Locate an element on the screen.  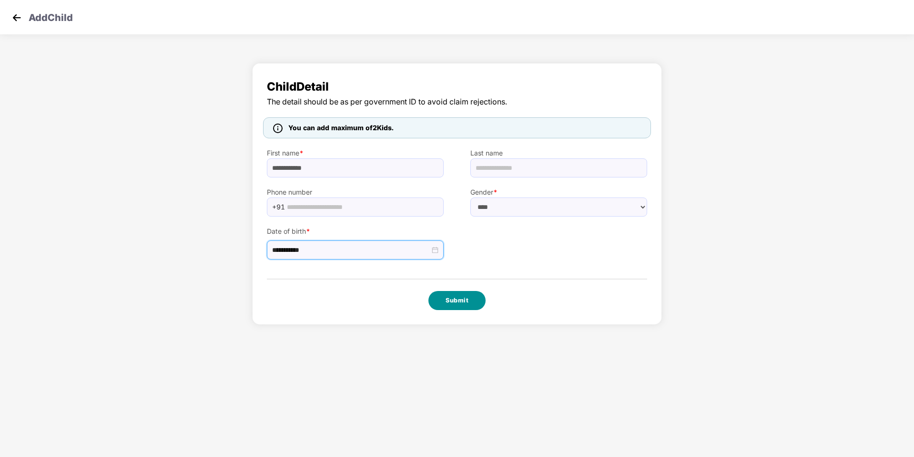
img: svg+xml;base64,PHN2ZyB4bWxucz0iaHR0cDovL3d3dy53My5vcmcvMjAwMC9zdmciIHdpZHRoPSIzMCIgaGVpZ2h0PSIzMC... is located at coordinates (17, 18).